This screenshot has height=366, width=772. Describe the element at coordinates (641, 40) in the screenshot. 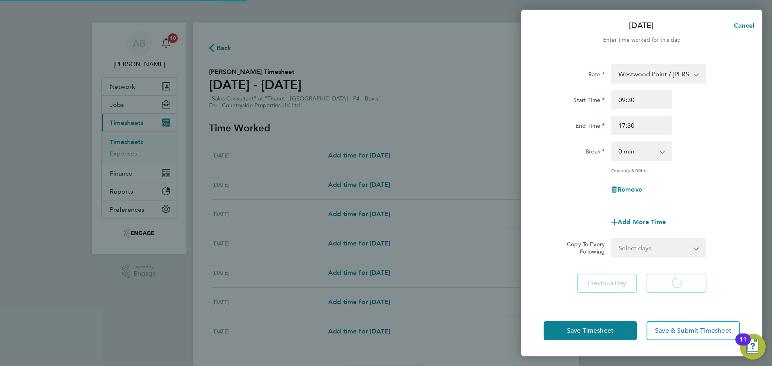

I see `div: Enter time worked for this day.` at that location.